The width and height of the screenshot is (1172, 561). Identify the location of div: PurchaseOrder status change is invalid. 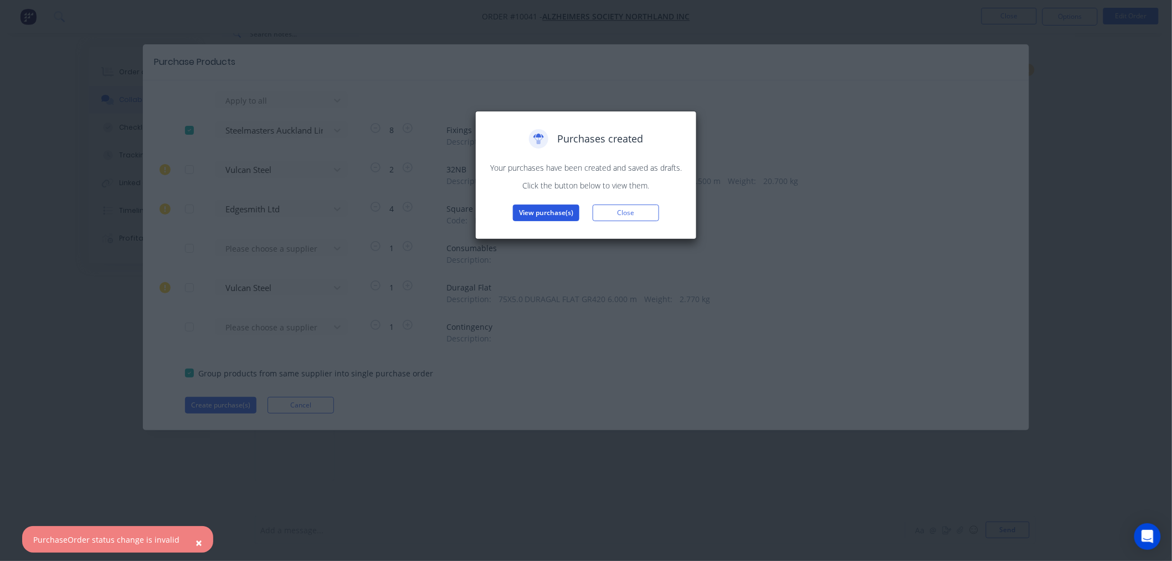
(106, 539).